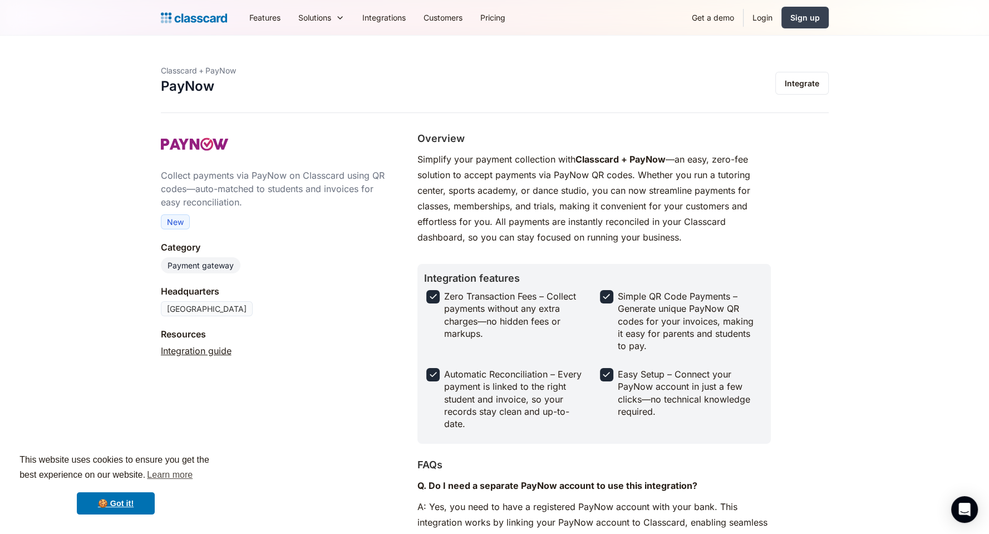 This screenshot has height=534, width=989. I want to click on div: Sign up, so click(805, 17).